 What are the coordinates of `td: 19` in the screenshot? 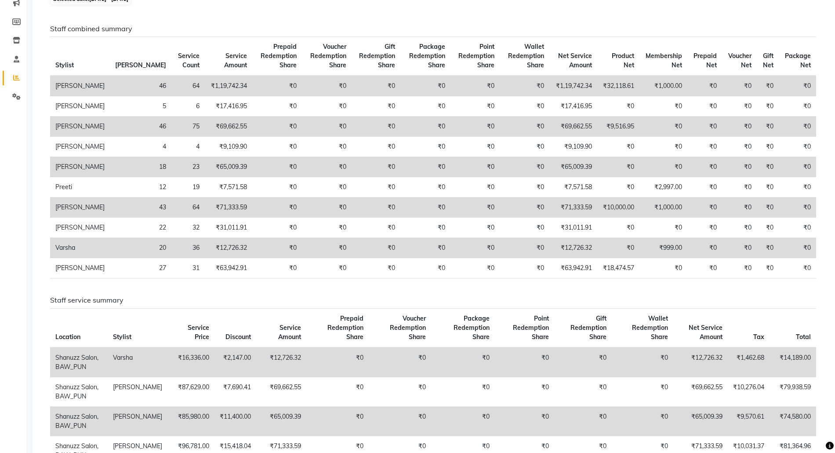 It's located at (188, 187).